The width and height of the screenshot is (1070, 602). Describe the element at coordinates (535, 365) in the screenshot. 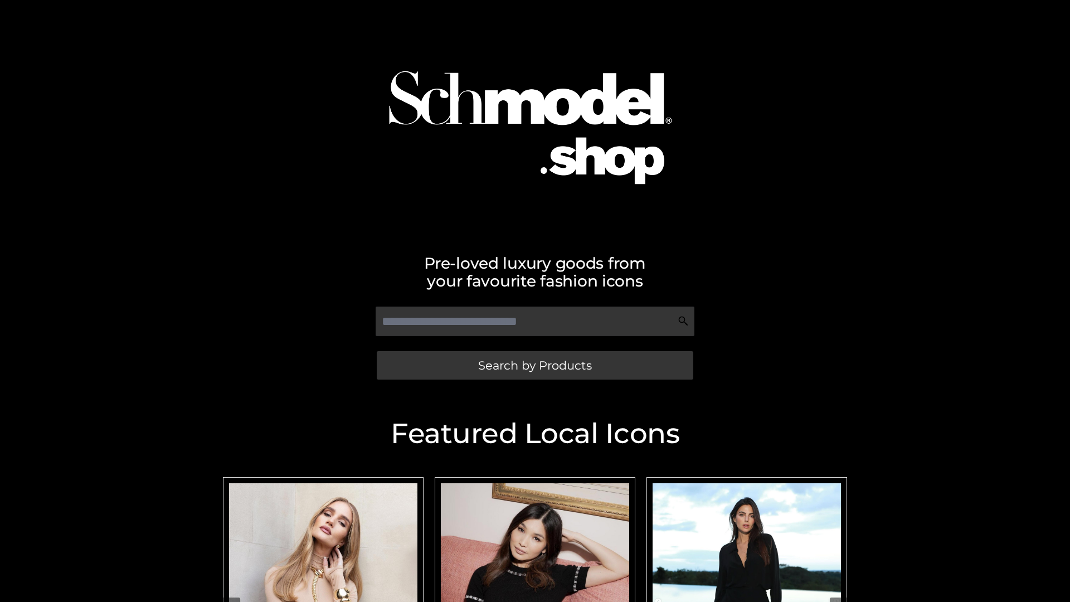

I see `a: Search by Products` at that location.